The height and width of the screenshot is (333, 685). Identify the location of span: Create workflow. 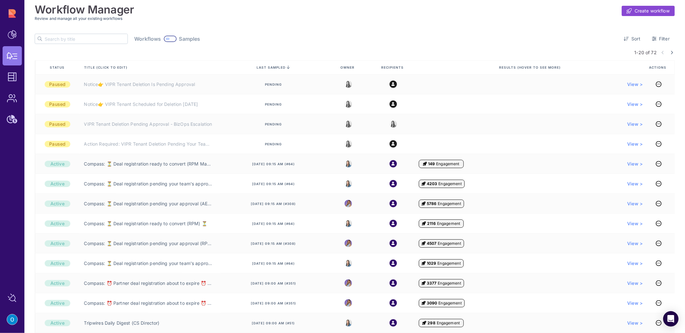
(652, 11).